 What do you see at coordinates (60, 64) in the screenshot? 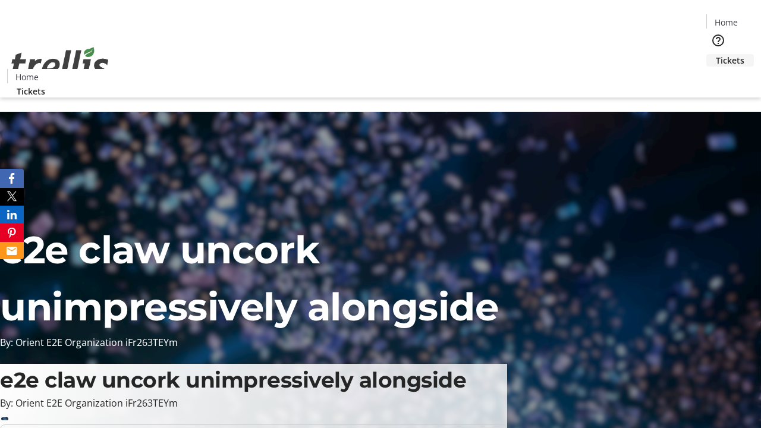
I see `img: Orient E2E Organization iFr263TEYm's Logo` at bounding box center [60, 64].